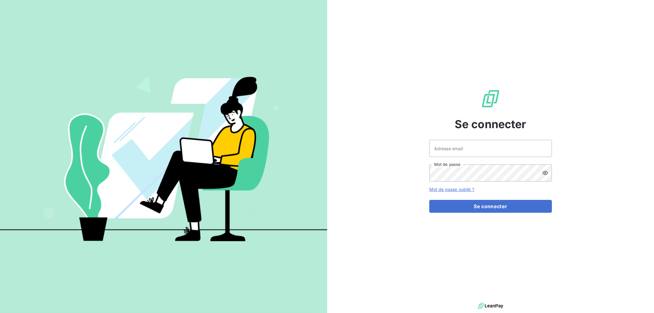  What do you see at coordinates (491, 148) in the screenshot?
I see `input: placeholder` at bounding box center [491, 148].